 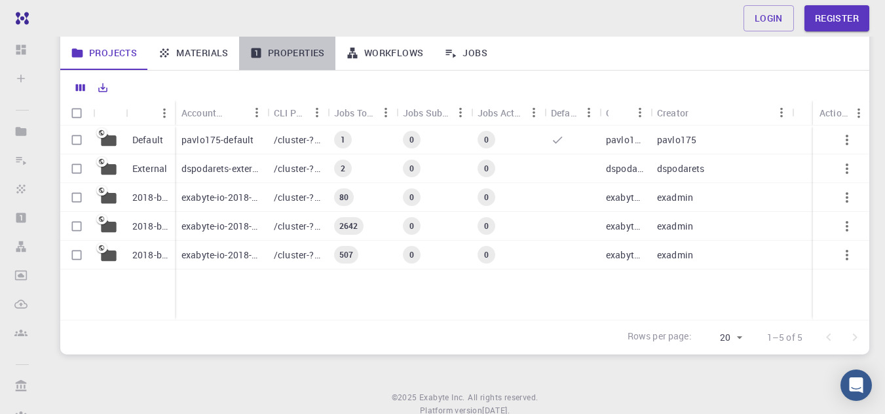 What do you see at coordinates (721, 338) in the screenshot?
I see `div: 20` at bounding box center [721, 338].